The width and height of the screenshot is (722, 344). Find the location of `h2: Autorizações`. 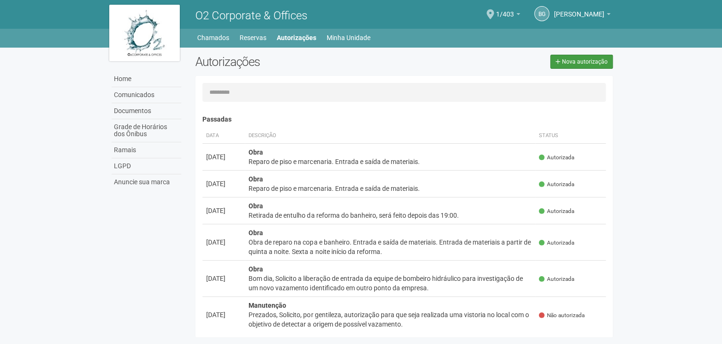

h2: Autorizações is located at coordinates (296, 62).